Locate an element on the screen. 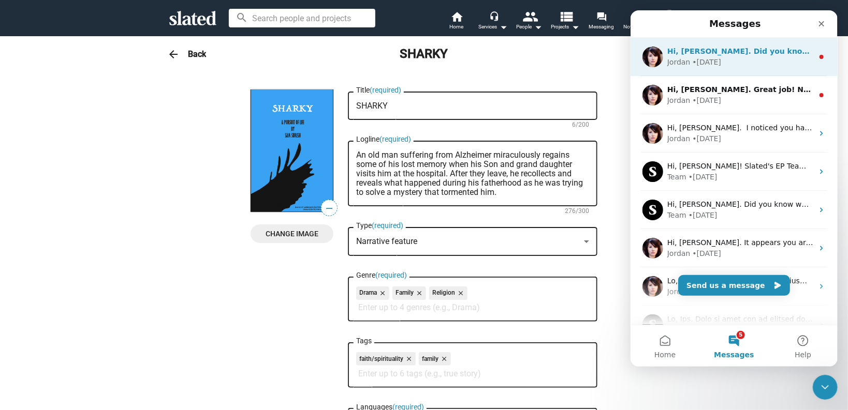 The height and width of the screenshot is (410, 848). span: Change Image is located at coordinates (292, 234).